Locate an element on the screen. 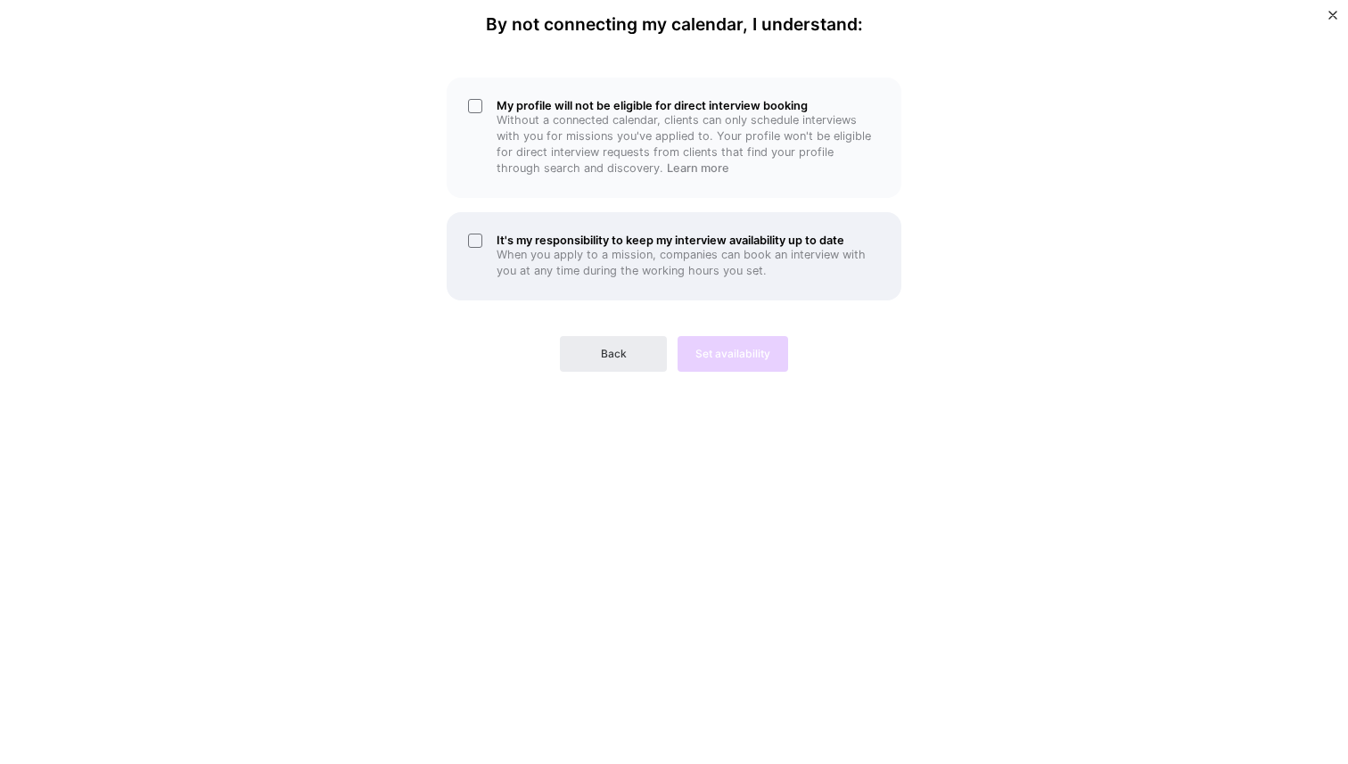  span: Back is located at coordinates (613, 354).